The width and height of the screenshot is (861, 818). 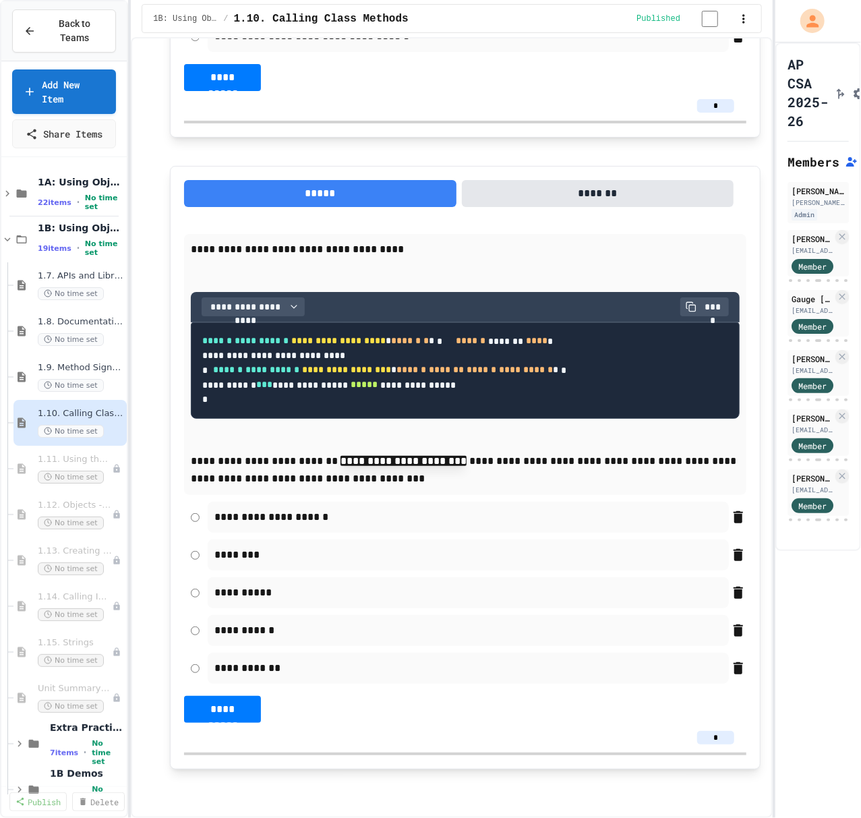 What do you see at coordinates (685, 18) in the screenshot?
I see `div: Content is published and visible to students` at bounding box center [685, 18].